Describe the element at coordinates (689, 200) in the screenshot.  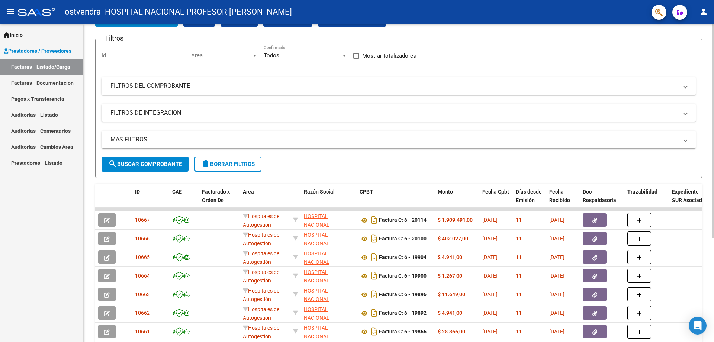
I see `datatable-header-cell: Expediente SUR Asociado` at that location.